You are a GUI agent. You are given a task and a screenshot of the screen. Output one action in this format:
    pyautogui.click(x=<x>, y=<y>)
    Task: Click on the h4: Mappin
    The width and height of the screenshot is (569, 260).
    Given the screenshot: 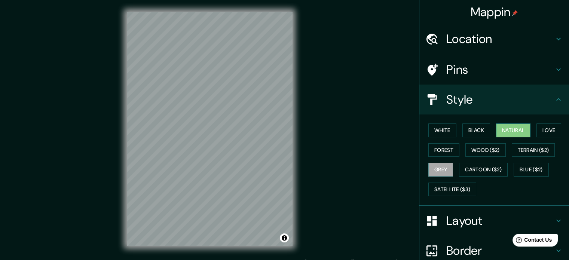 What is the action you would take?
    pyautogui.click(x=495, y=12)
    